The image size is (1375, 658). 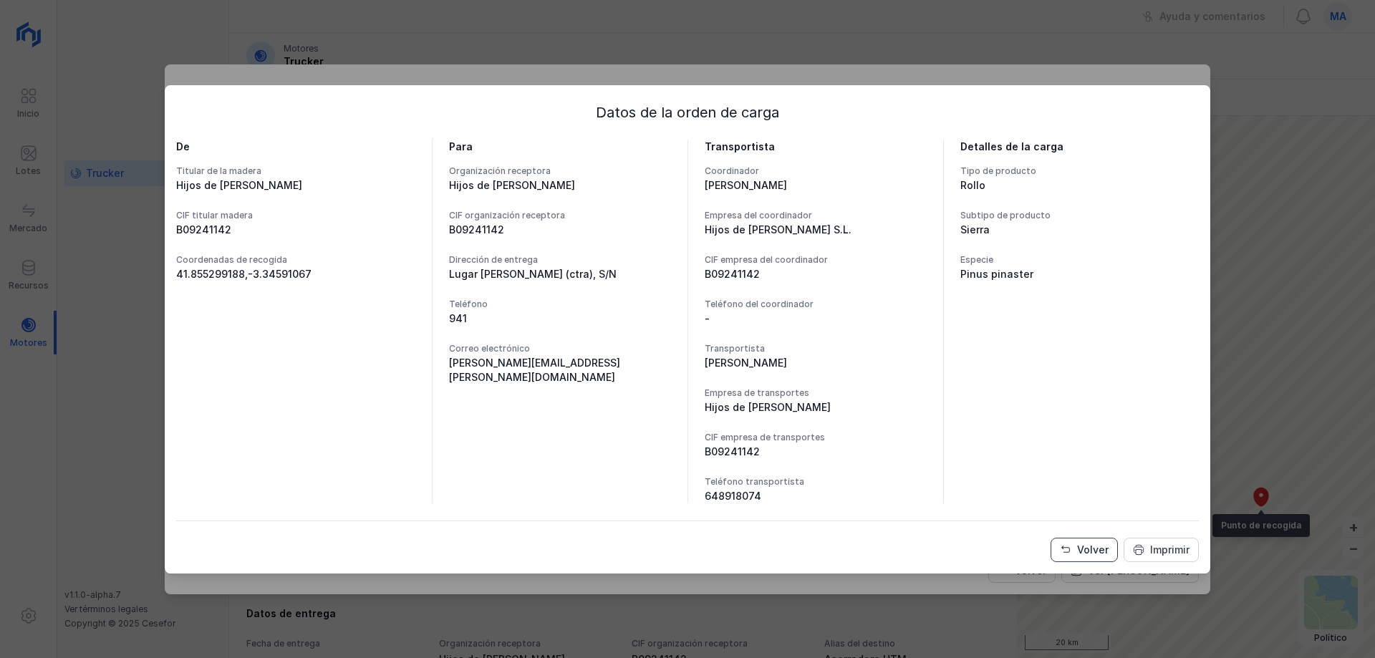 I want to click on div: Sierra, so click(x=1079, y=230).